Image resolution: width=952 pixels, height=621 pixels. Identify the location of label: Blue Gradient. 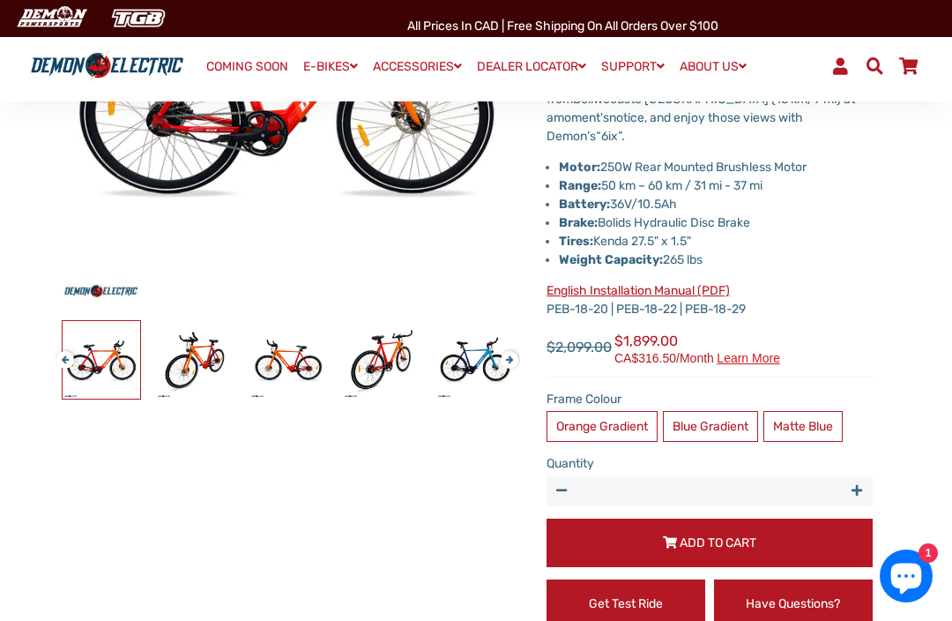
(711, 426).